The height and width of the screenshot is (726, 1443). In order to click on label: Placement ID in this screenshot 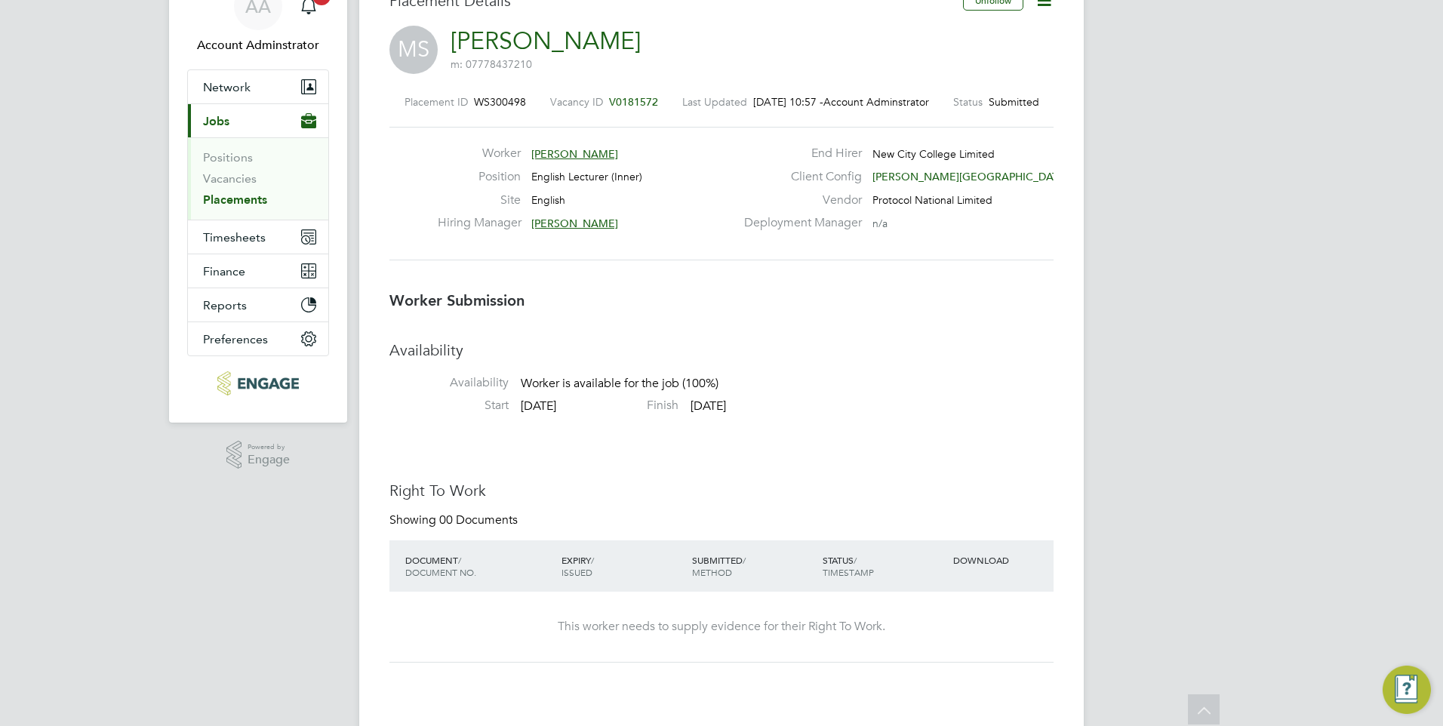, I will do `click(436, 102)`.